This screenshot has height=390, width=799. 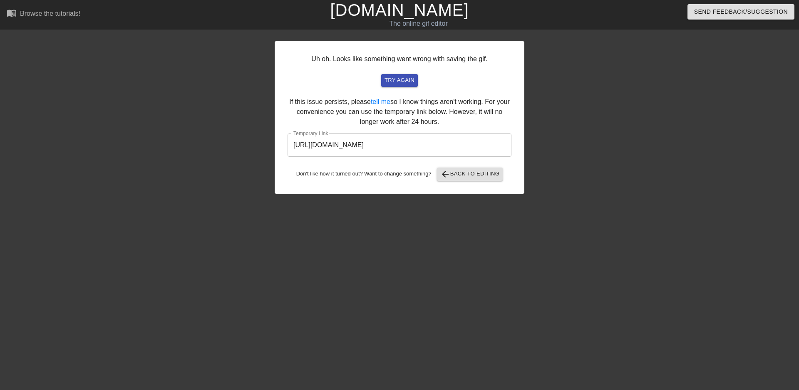 I want to click on button: Send Feedback/Suggestion, so click(x=740, y=12).